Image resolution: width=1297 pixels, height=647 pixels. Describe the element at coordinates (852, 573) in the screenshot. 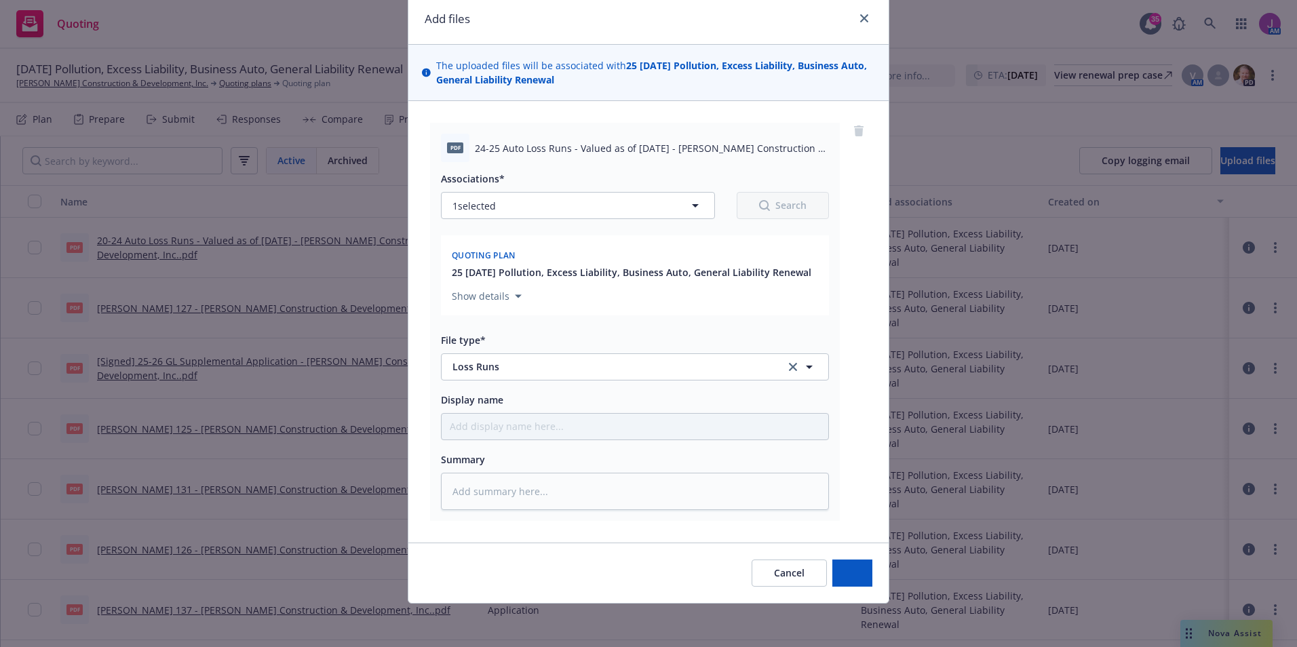

I see `span: Add files` at that location.